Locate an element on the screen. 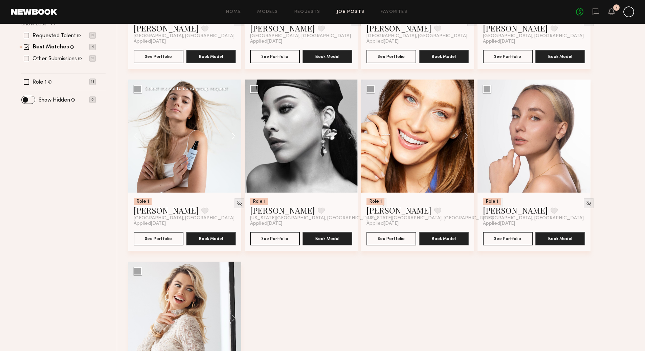  a: Favorites is located at coordinates (394, 12).